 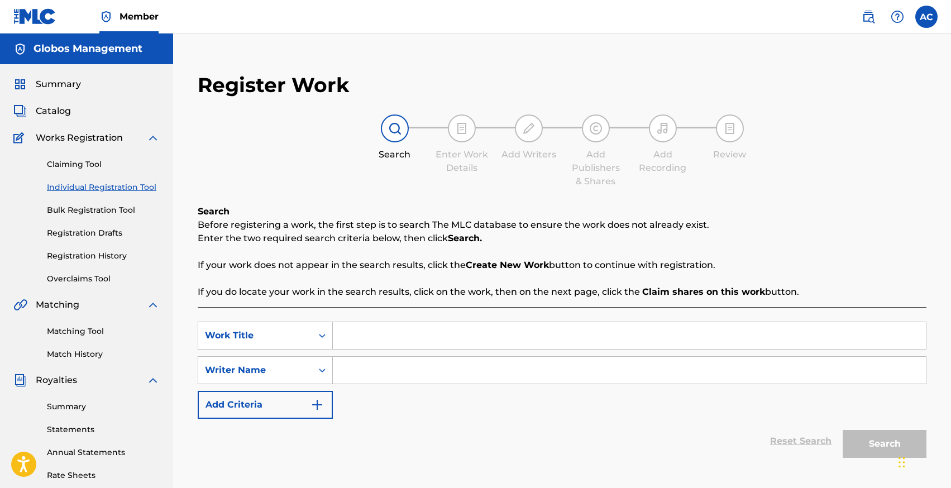 What do you see at coordinates (729, 155) in the screenshot?
I see `div: Review` at bounding box center [729, 155].